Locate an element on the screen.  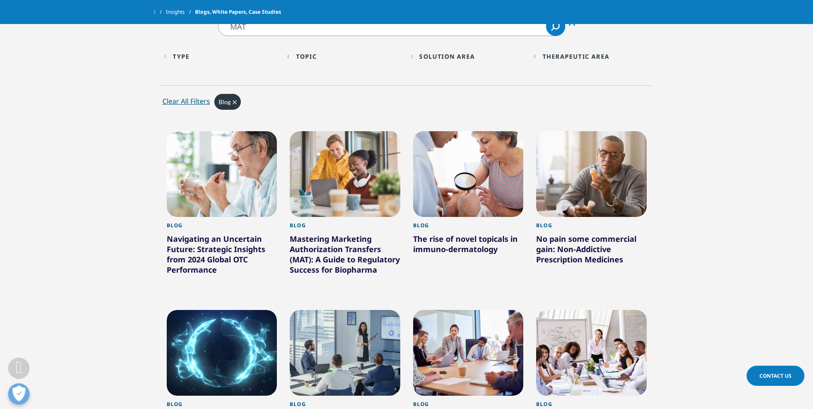
span: Contact Us is located at coordinates (775, 376).